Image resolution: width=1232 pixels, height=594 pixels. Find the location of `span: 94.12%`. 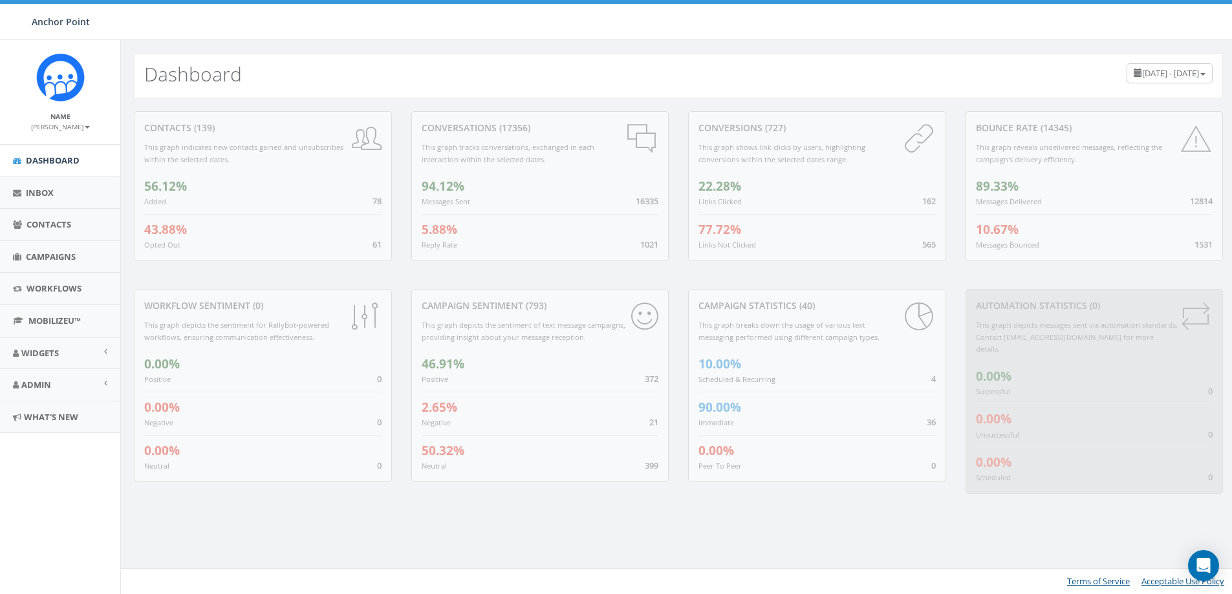

span: 94.12% is located at coordinates (443, 186).